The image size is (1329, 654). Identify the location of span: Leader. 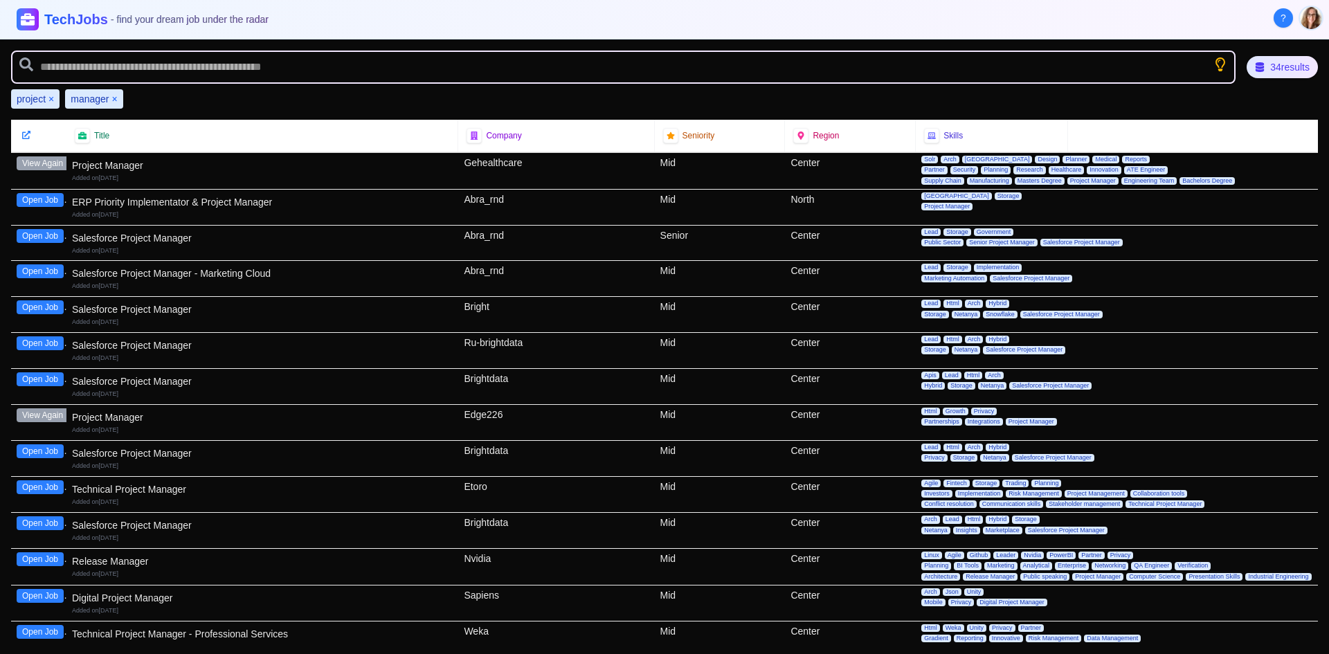
(1006, 555).